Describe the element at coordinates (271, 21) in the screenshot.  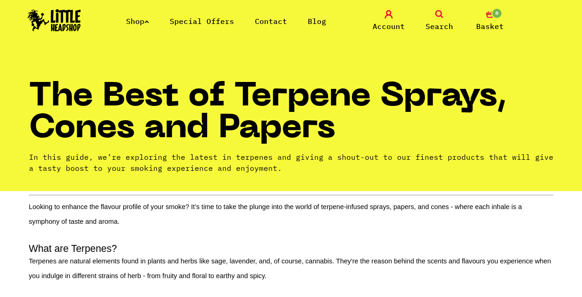
I see `a: Contact` at that location.